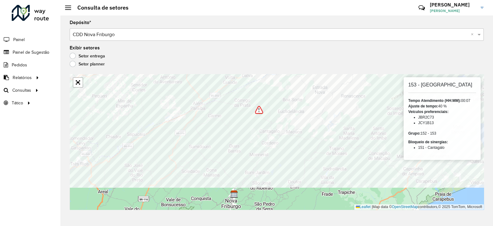 This screenshot has width=493, height=226. What do you see at coordinates (442, 133) in the screenshot?
I see `div: 152 - 153` at bounding box center [442, 133].